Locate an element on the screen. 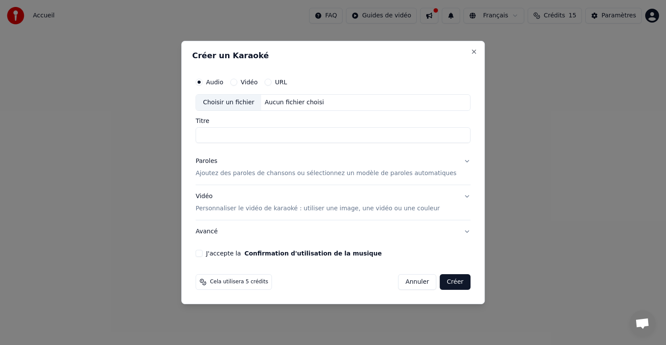 This screenshot has height=345, width=666. div: Vidéo is located at coordinates (318, 202).